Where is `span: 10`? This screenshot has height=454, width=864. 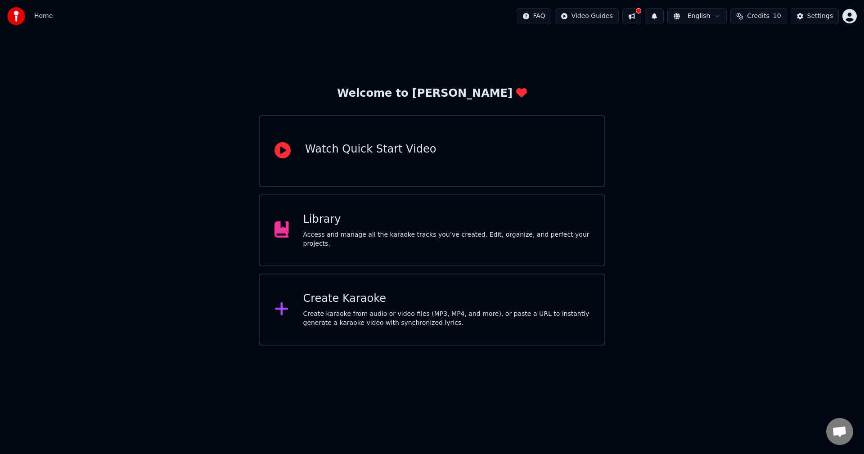
span: 10 is located at coordinates (777, 16).